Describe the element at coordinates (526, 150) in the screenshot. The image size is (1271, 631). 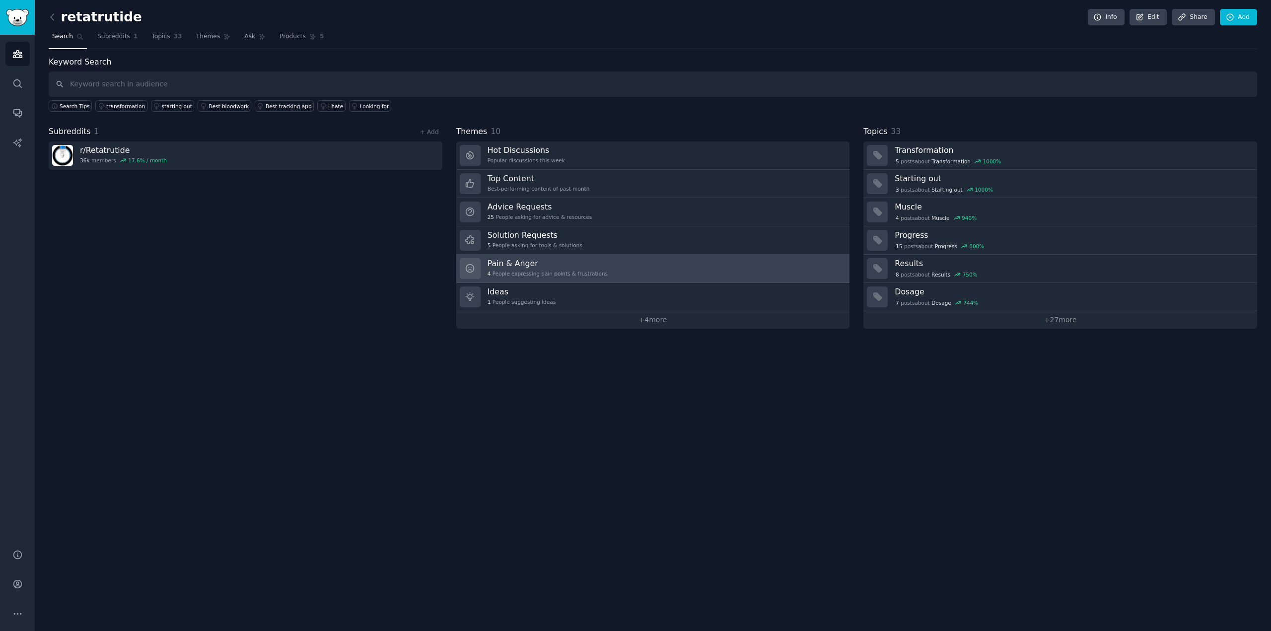
I see `h3: Hot Discussions` at that location.